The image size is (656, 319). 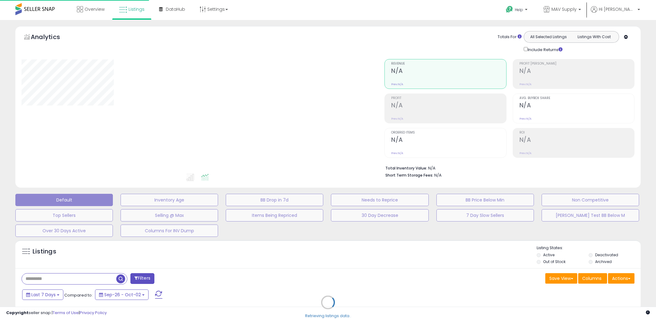 What do you see at coordinates (449, 98) in the screenshot?
I see `span: Profit` at bounding box center [449, 98].